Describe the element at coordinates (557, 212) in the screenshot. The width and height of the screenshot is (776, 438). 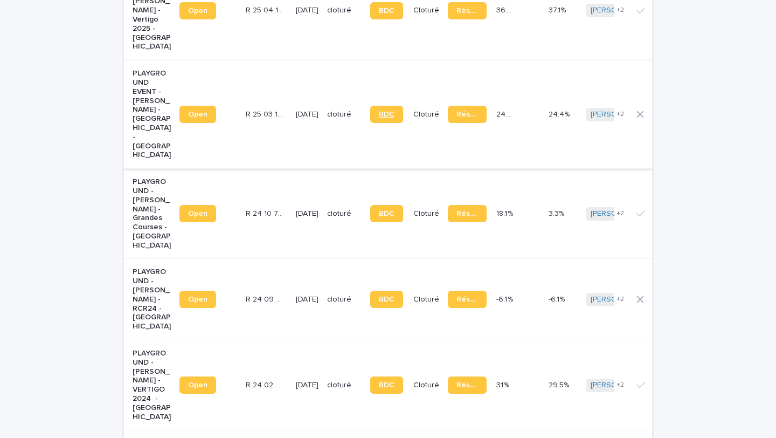
I see `p: 3.3%` at that location.